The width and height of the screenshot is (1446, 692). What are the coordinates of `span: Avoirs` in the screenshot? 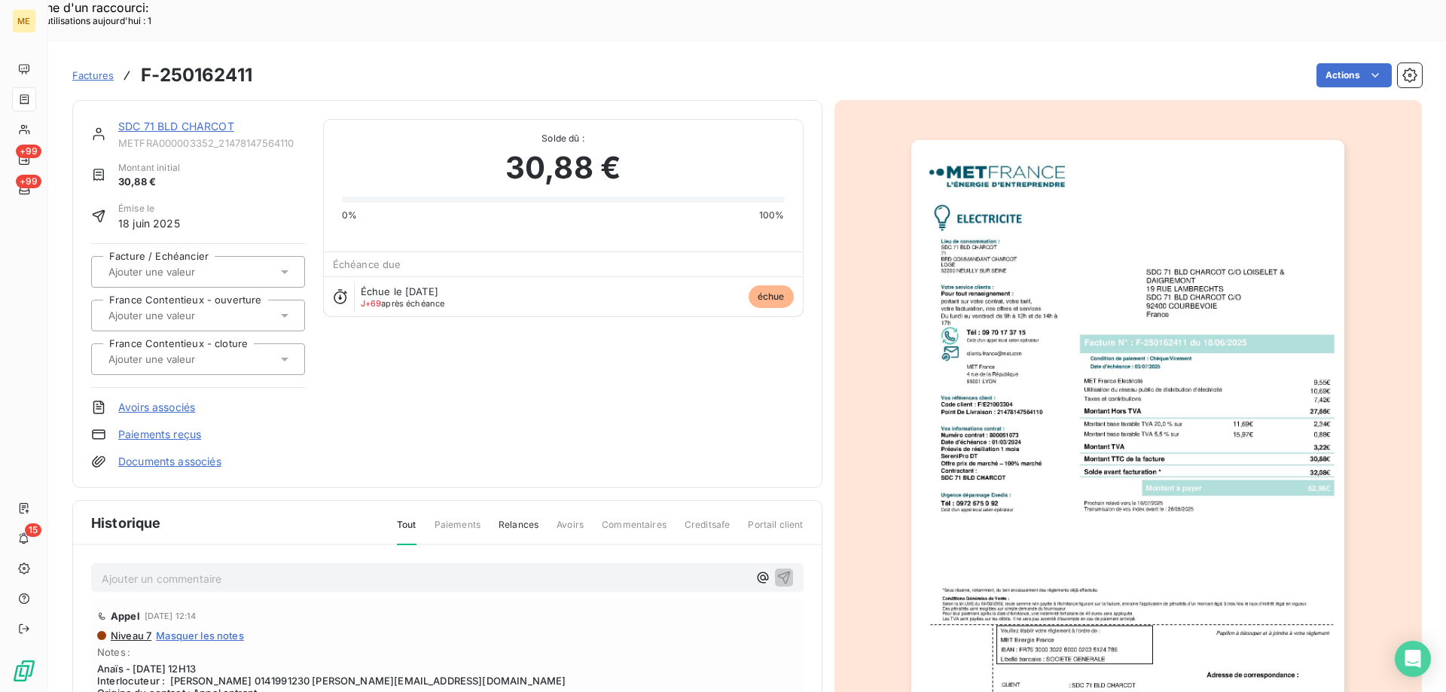 It's located at (570, 531).